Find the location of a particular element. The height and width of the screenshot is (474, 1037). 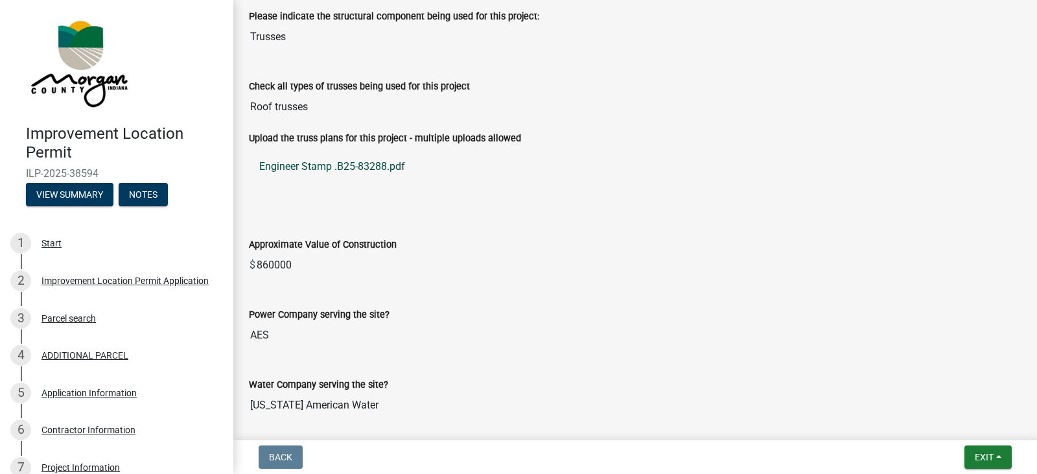

wm-modal-confirm: Summary is located at coordinates (69, 195).